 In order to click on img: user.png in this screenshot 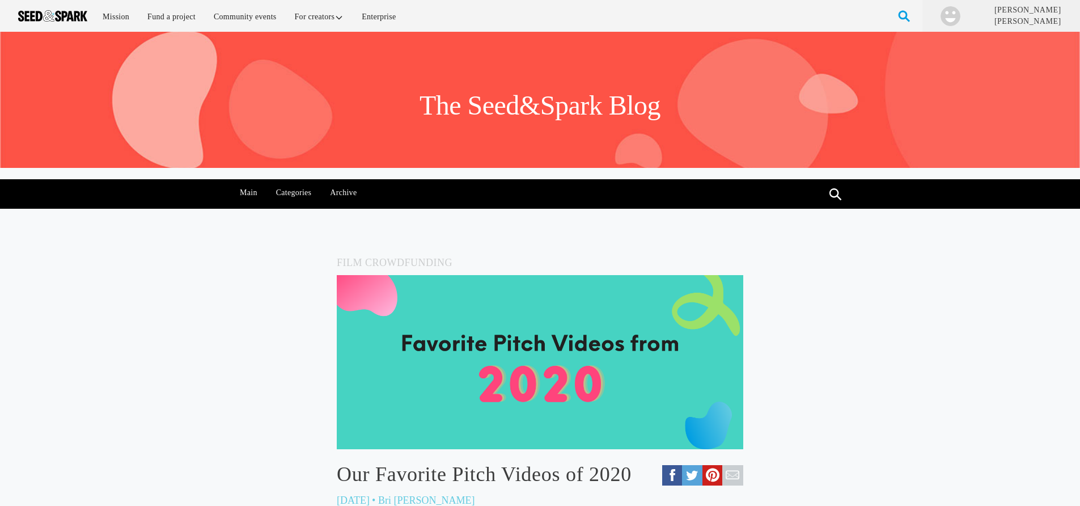, I will do `click(951, 16)`.